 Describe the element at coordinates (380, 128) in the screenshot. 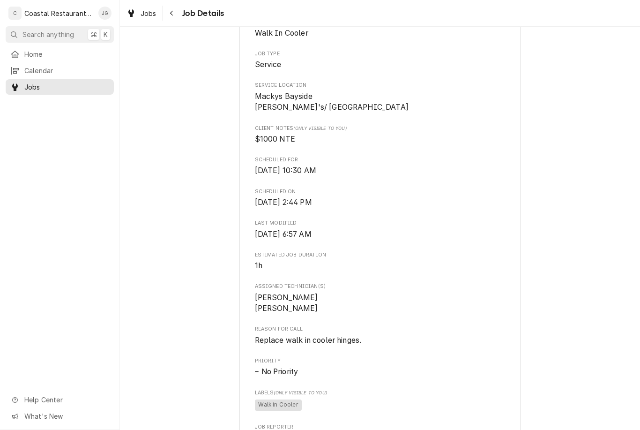

I see `span: Client Notes` at that location.